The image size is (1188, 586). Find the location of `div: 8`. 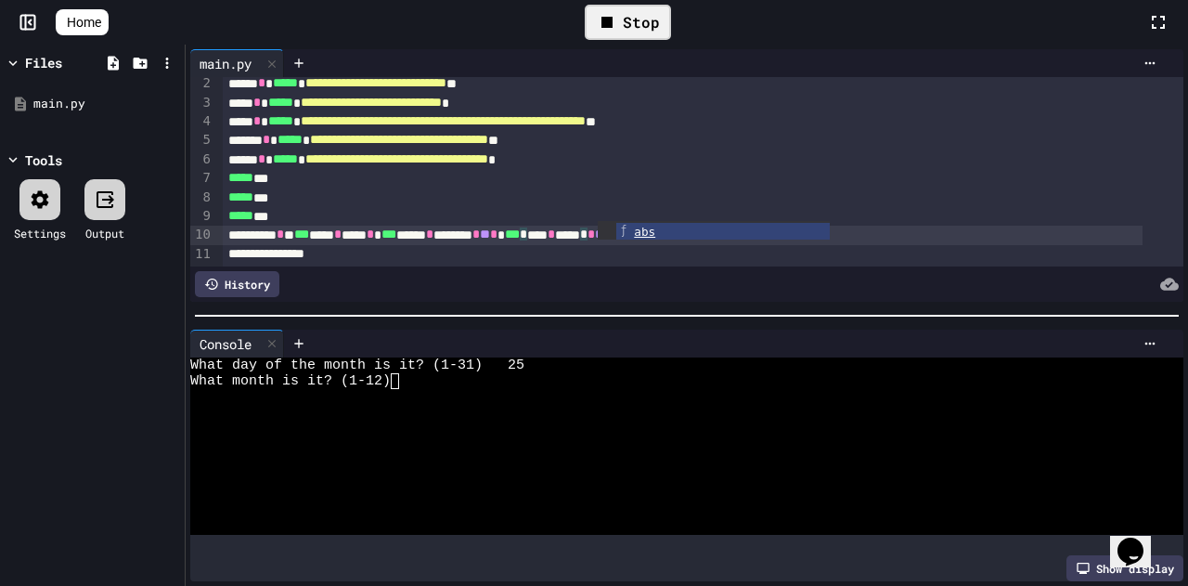

div: 8 is located at coordinates (201, 198).